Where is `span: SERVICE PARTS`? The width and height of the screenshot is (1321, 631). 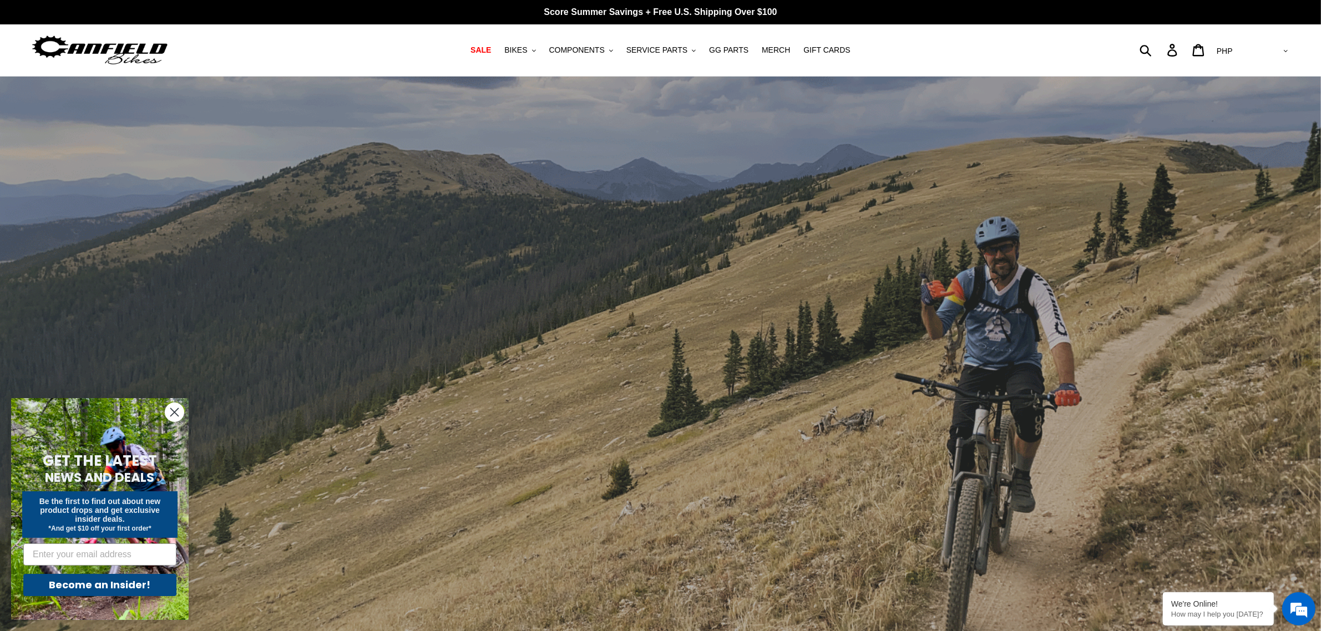
span: SERVICE PARTS is located at coordinates (657, 50).